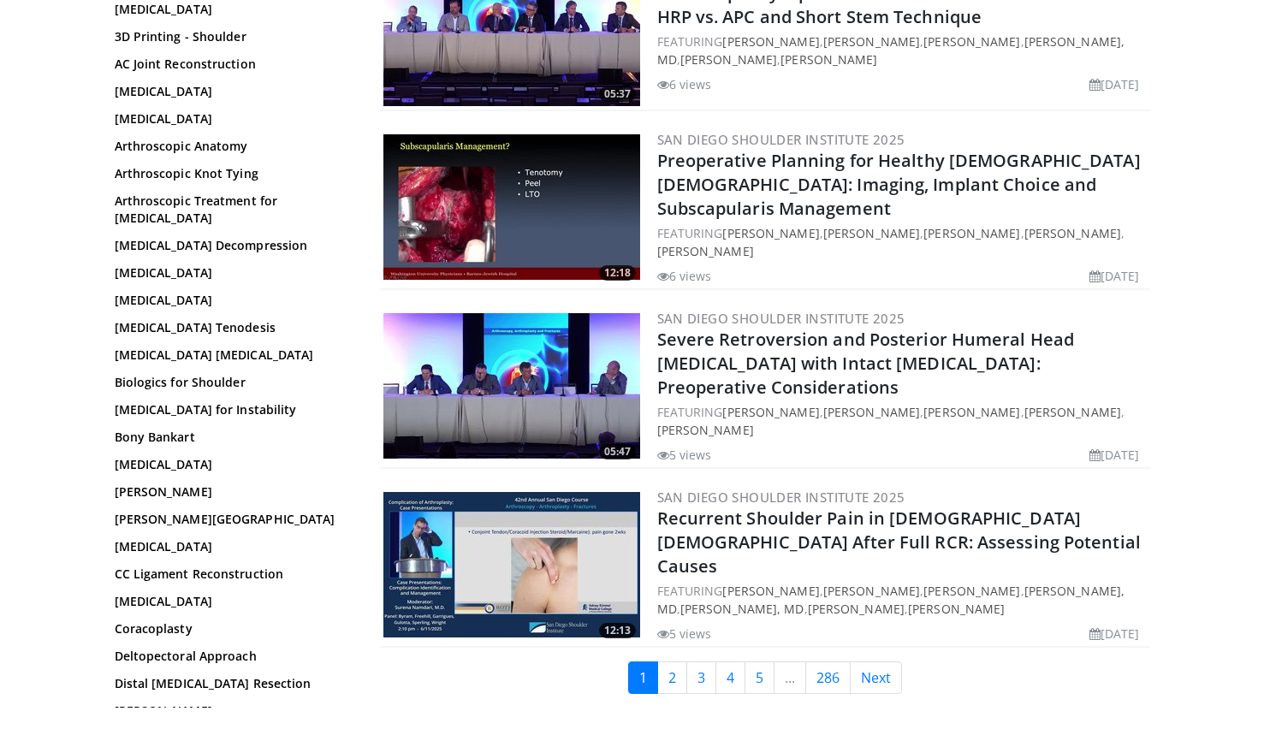 This screenshot has height=729, width=1264. Describe the element at coordinates (230, 174) in the screenshot. I see `a: Arthroscopic Knot Tying` at that location.